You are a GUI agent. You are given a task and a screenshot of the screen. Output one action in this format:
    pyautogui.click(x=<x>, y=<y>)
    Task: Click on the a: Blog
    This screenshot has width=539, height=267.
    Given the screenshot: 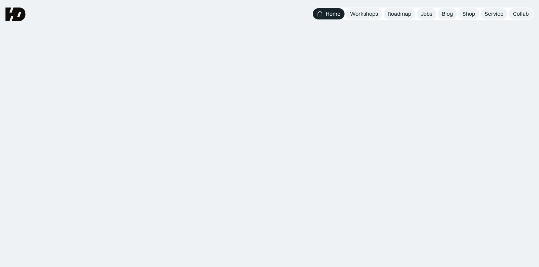 What is the action you would take?
    pyautogui.click(x=447, y=14)
    